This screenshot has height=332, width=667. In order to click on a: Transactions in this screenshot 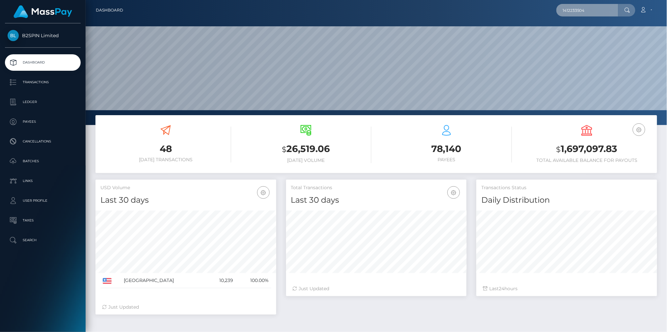, I will do `click(43, 82)`.